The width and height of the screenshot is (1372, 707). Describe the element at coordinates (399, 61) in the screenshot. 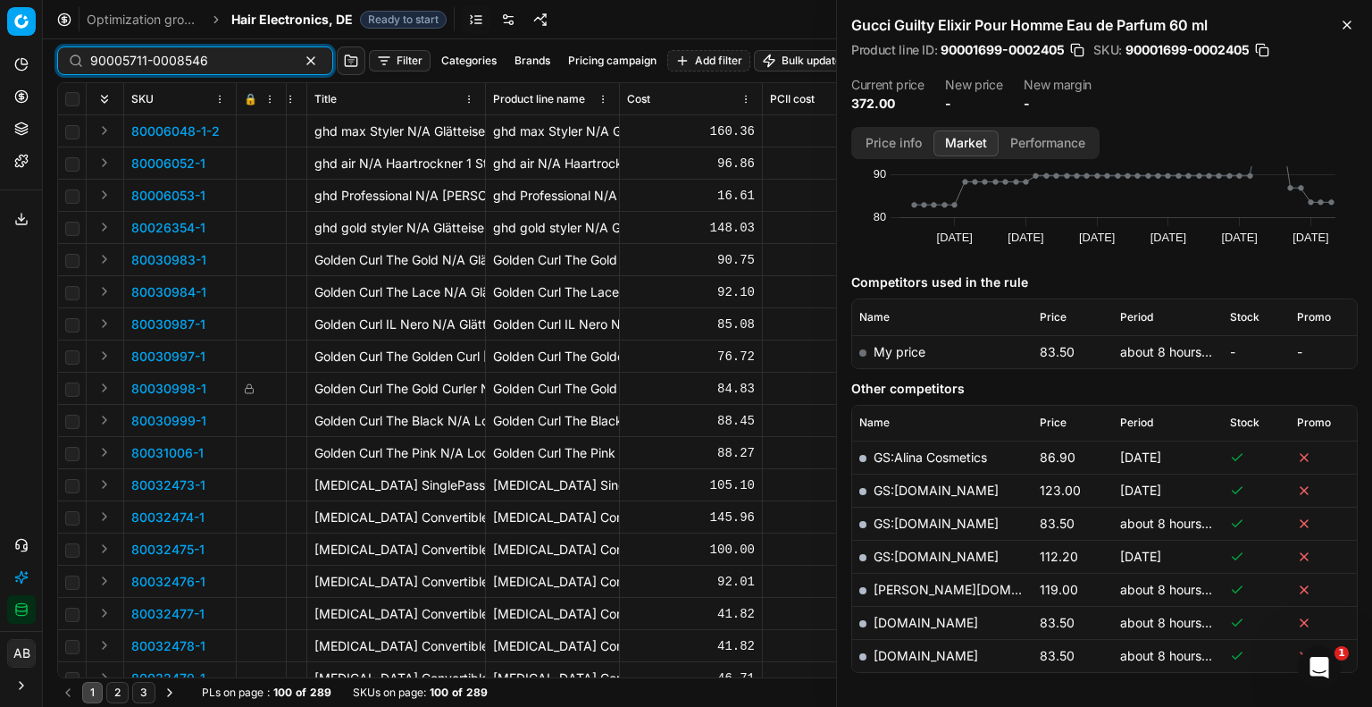

I see `button: Filter` at that location.